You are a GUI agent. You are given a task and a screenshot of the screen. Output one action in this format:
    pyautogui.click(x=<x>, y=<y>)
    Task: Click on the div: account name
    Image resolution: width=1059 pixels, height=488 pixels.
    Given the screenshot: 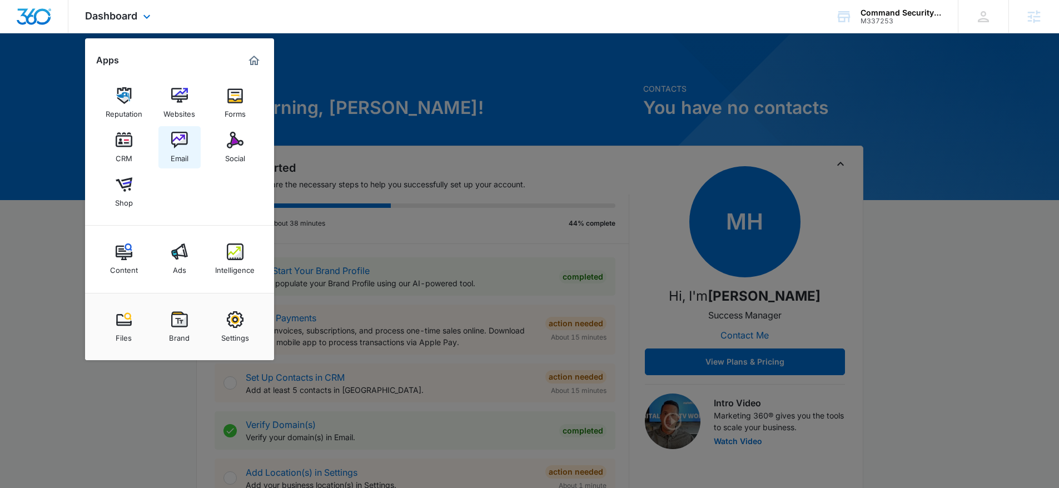 What is the action you would take?
    pyautogui.click(x=901, y=13)
    